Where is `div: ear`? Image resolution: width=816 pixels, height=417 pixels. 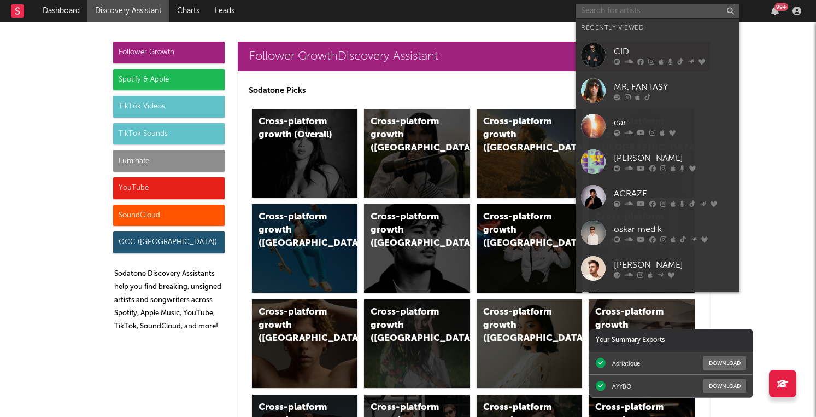
div: ear is located at coordinates (674, 122).